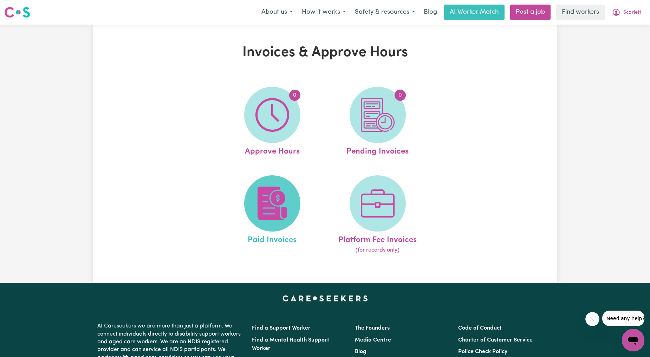 This screenshot has height=357, width=650. What do you see at coordinates (496, 340) in the screenshot?
I see `a: Charter of Customer Service` at bounding box center [496, 340].